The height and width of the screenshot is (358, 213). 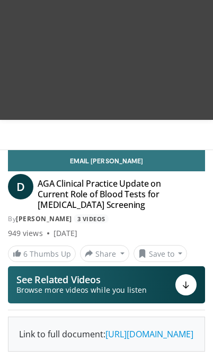 I want to click on button: Save to, so click(x=161, y=253).